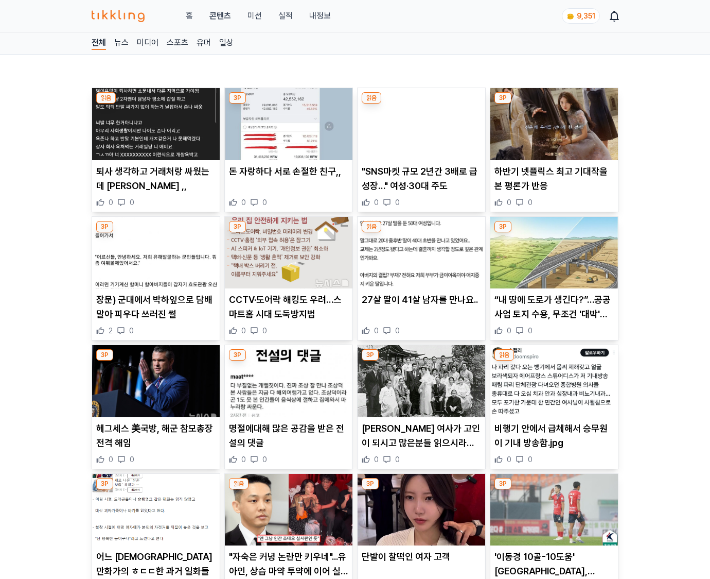 The width and height of the screenshot is (710, 579). What do you see at coordinates (121, 43) in the screenshot?
I see `a: 뉴스` at bounding box center [121, 43].